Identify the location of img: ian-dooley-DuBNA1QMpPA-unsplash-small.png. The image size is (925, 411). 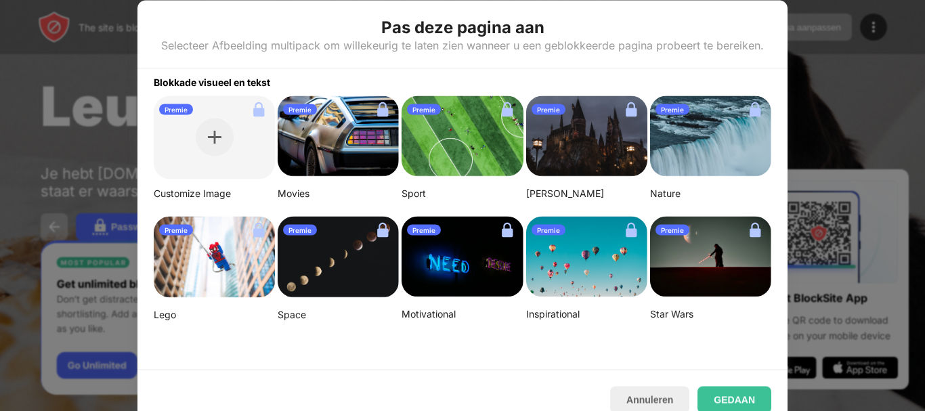
(586, 257).